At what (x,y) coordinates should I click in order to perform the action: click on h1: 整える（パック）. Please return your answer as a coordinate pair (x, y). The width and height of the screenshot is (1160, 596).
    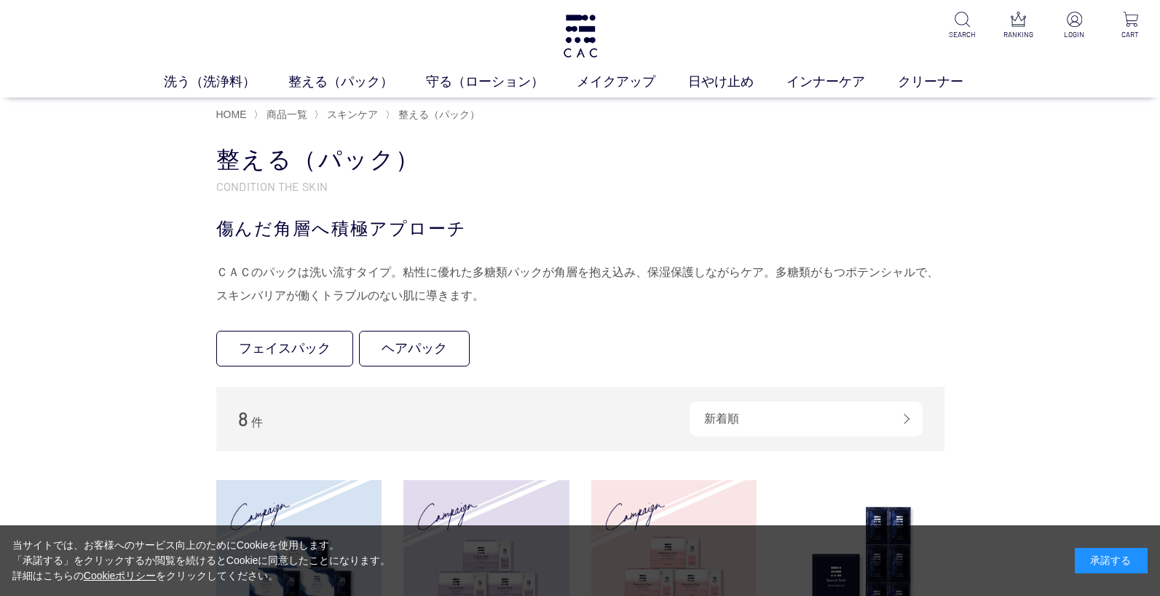
    Looking at the image, I should click on (580, 159).